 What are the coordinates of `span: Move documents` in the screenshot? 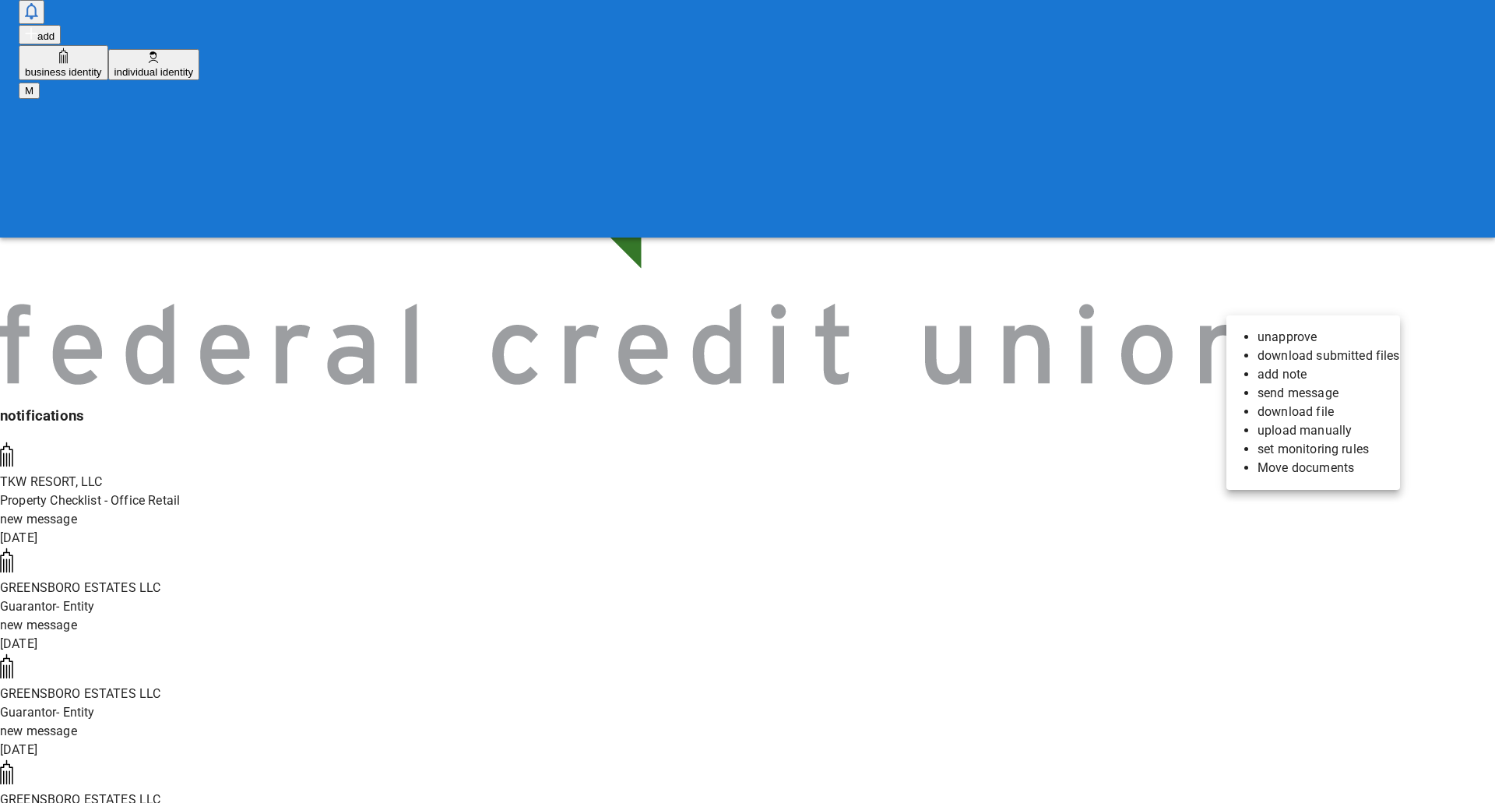 It's located at (1306, 467).